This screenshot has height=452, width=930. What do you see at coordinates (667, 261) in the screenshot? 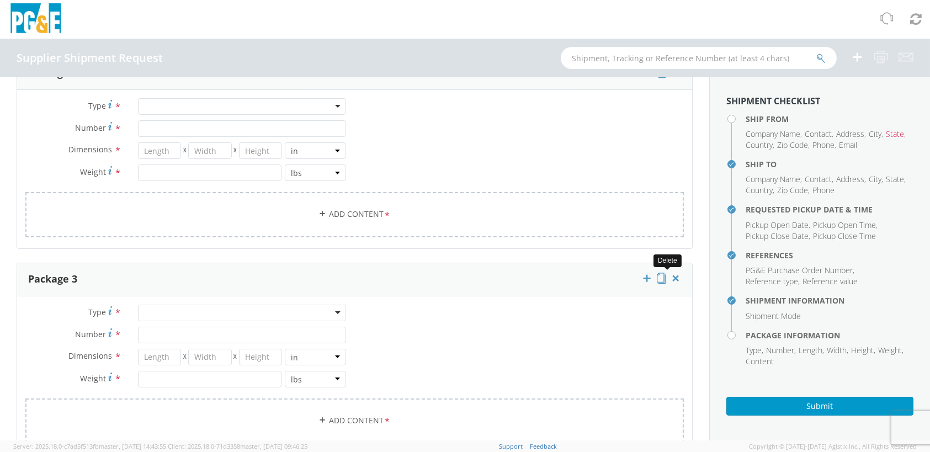
I see `div: Delete` at bounding box center [667, 261].